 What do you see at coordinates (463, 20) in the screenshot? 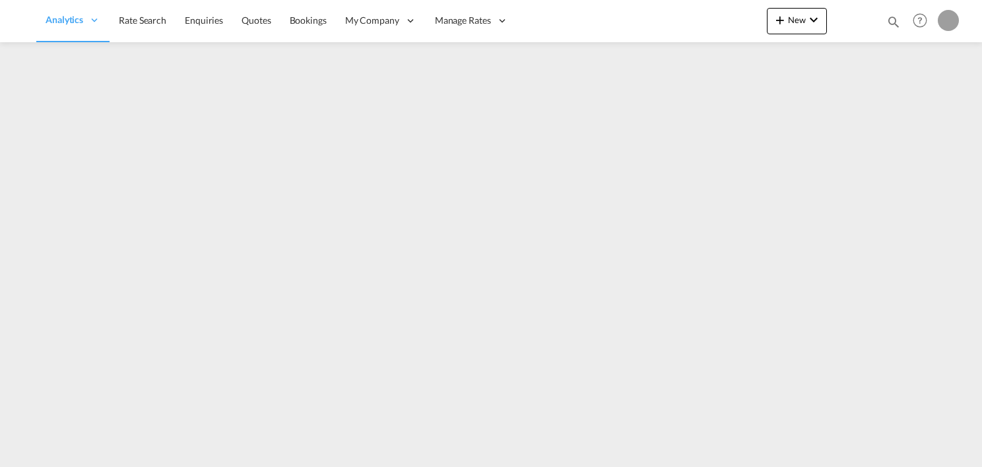
I see `span: Manage Rates` at bounding box center [463, 20].